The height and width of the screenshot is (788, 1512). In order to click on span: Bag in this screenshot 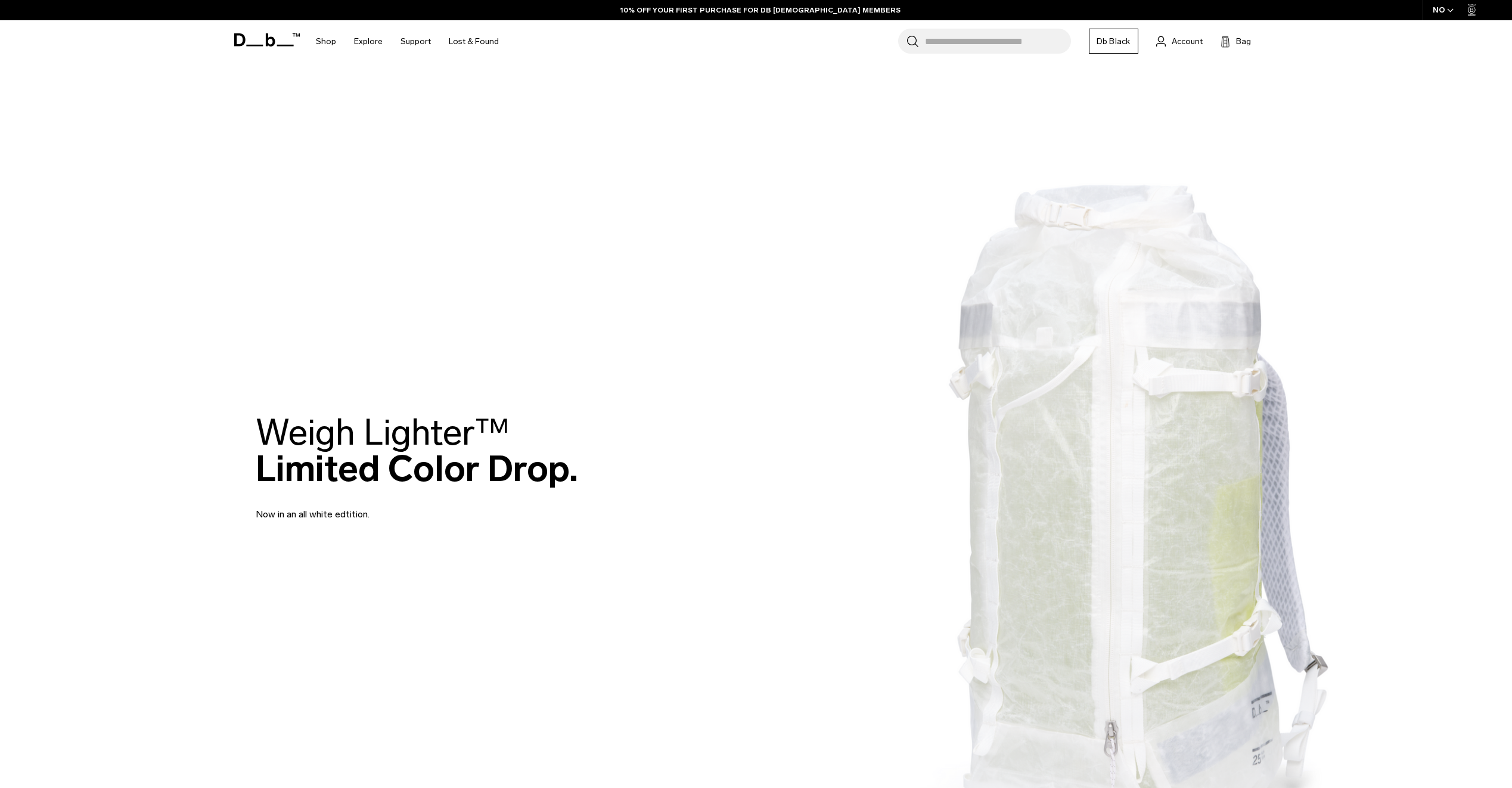, I will do `click(1243, 41)`.